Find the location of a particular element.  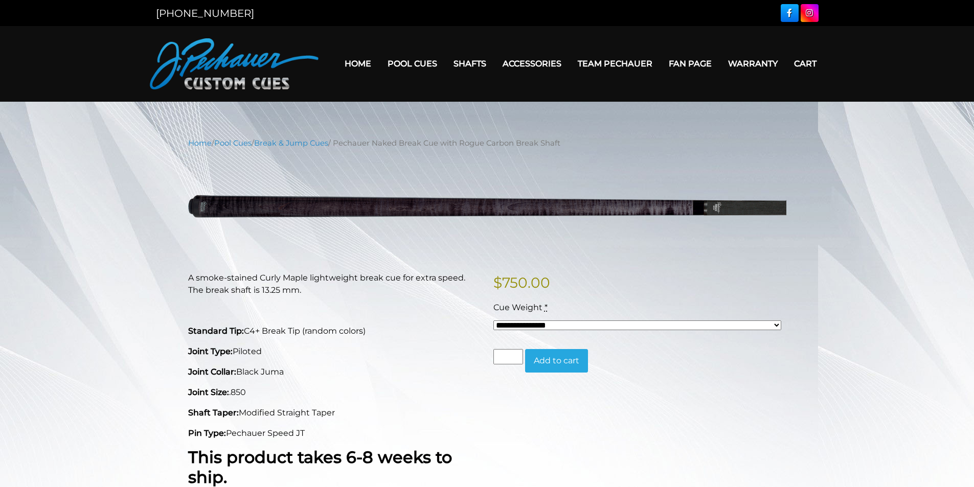

img: Pechauer Custom Cues is located at coordinates (234, 64).